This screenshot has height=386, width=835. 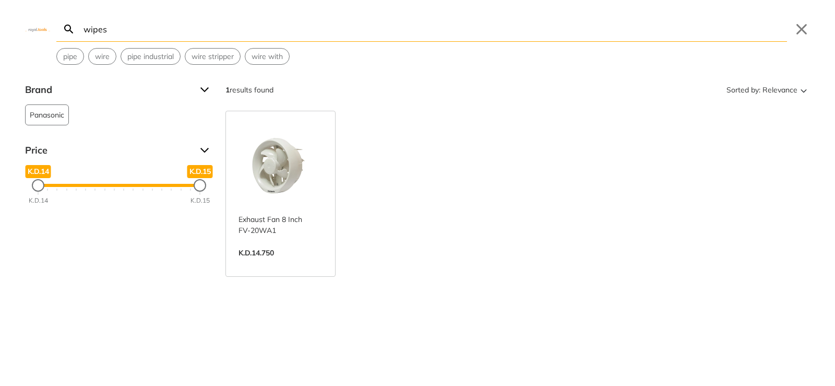 I want to click on img: Close, so click(x=38, y=29).